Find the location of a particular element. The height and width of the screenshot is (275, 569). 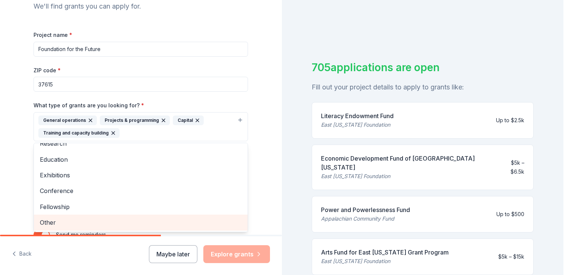

span: Other is located at coordinates (141, 222).